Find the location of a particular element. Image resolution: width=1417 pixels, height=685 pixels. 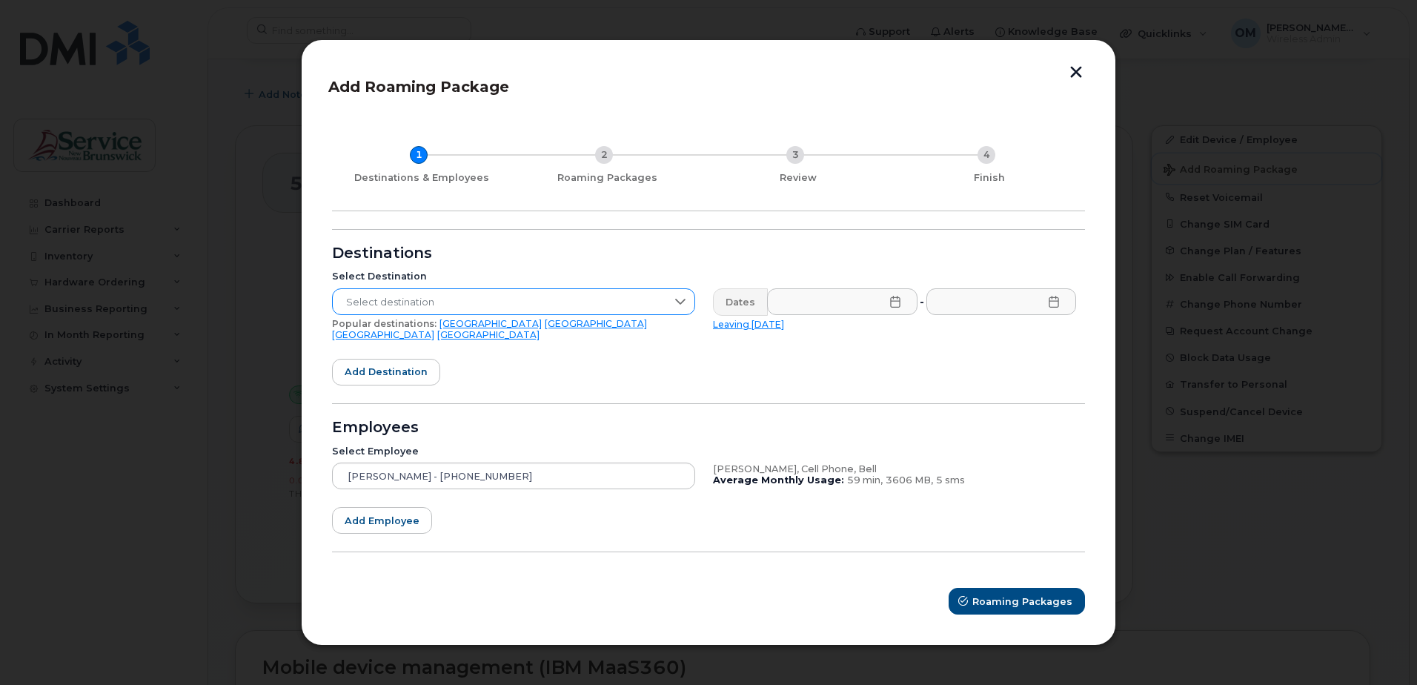

span: Add destination is located at coordinates (386, 371).